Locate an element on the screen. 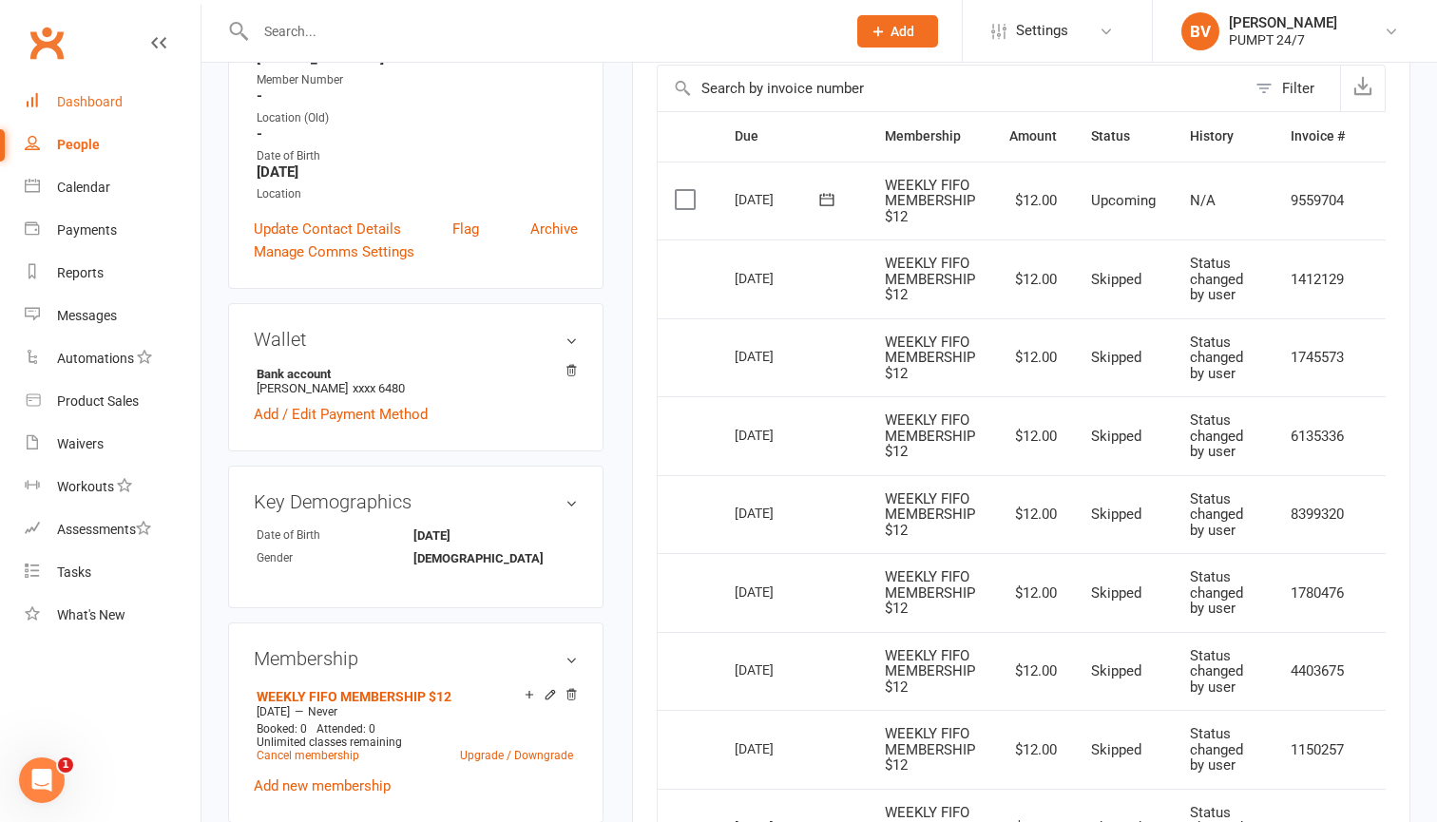 This screenshot has height=822, width=1437. a: Archive is located at coordinates (554, 229).